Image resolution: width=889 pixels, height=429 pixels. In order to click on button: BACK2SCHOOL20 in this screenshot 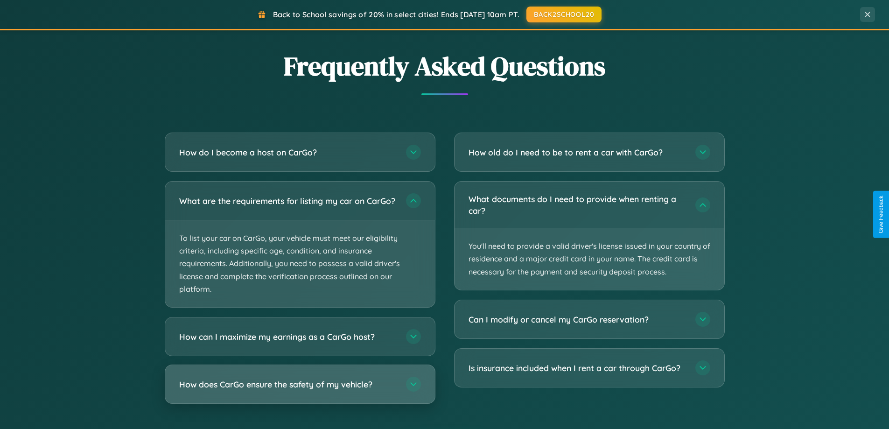, I will do `click(564, 14)`.